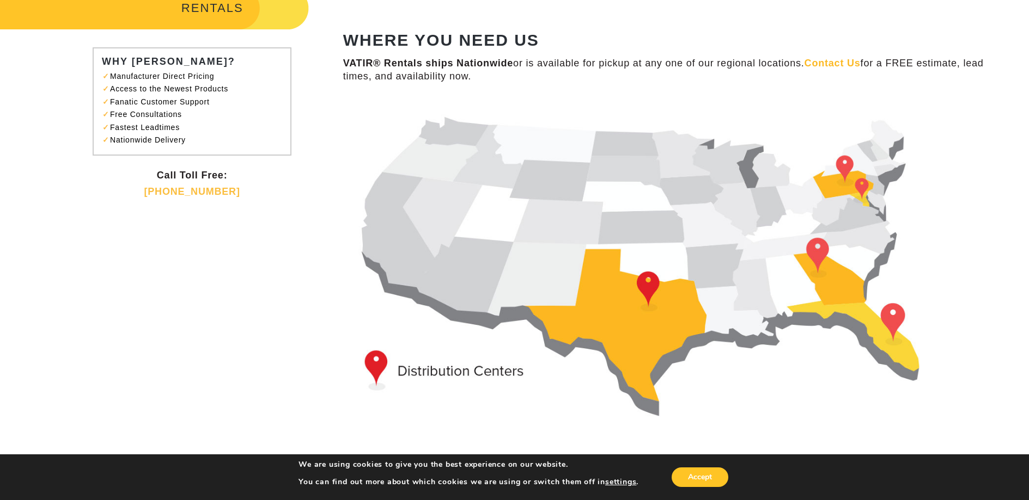 This screenshot has height=500, width=1029. Describe the element at coordinates (620, 482) in the screenshot. I see `button: settings` at that location.